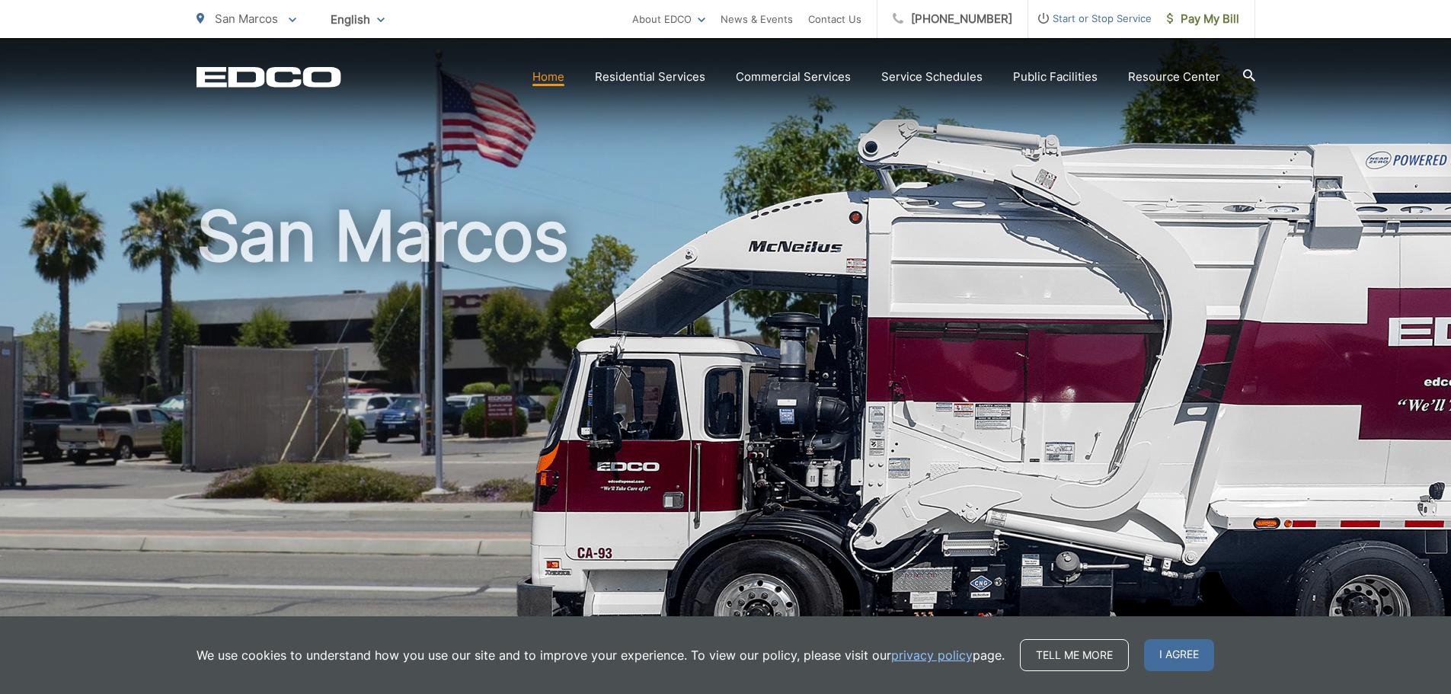 This screenshot has width=1451, height=694. What do you see at coordinates (246, 18) in the screenshot?
I see `span: San Marcos` at bounding box center [246, 18].